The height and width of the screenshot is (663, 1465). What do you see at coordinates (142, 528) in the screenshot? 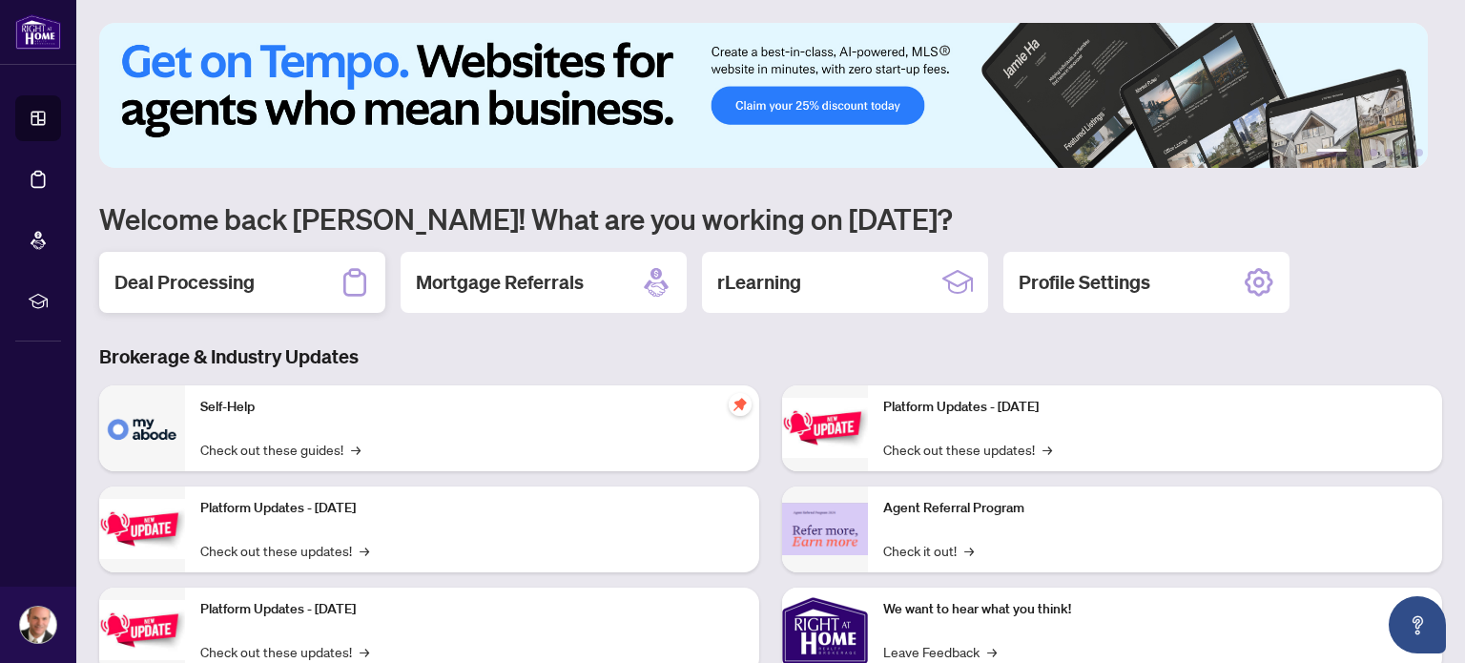
I see `img: Platform Updates - September 16, 2025` at bounding box center [142, 528].